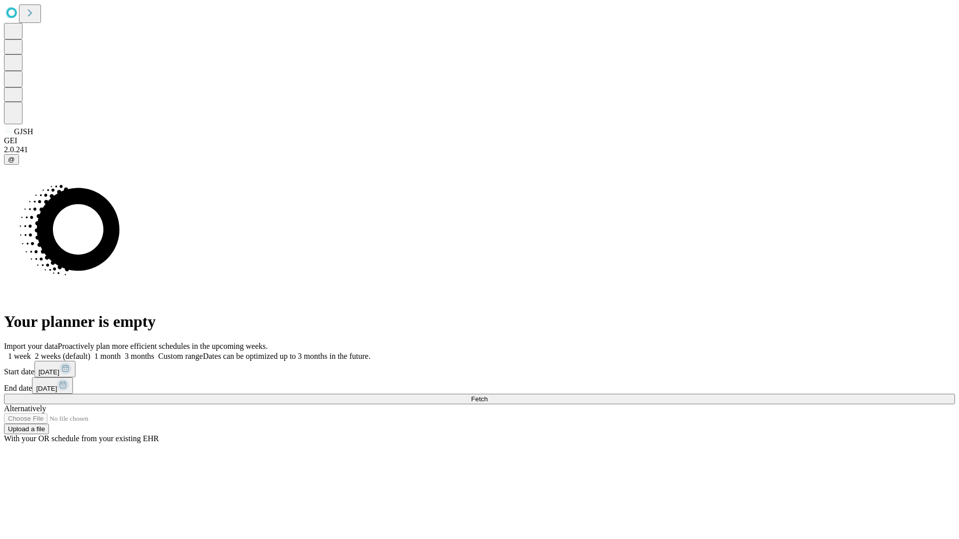 This screenshot has width=959, height=539. What do you see at coordinates (62, 356) in the screenshot?
I see `span: 2 weeks (default)` at bounding box center [62, 356].